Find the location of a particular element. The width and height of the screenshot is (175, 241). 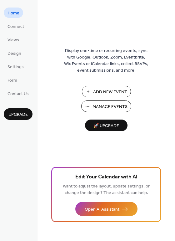

a: Contact Us is located at coordinates (18, 93).